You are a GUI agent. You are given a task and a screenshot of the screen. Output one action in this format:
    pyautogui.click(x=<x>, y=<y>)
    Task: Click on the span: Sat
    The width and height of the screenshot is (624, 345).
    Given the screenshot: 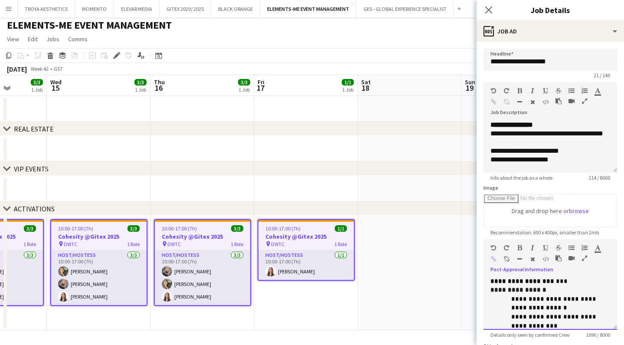 What is the action you would take?
    pyautogui.click(x=366, y=82)
    